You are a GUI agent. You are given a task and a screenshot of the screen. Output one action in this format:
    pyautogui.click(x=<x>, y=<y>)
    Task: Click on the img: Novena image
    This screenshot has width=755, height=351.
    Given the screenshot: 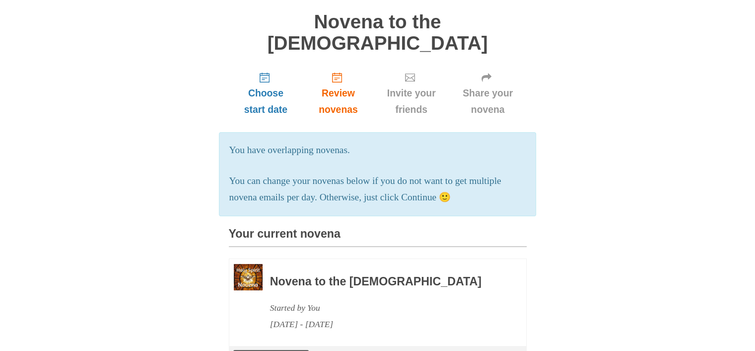 What is the action you would take?
    pyautogui.click(x=248, y=277)
    